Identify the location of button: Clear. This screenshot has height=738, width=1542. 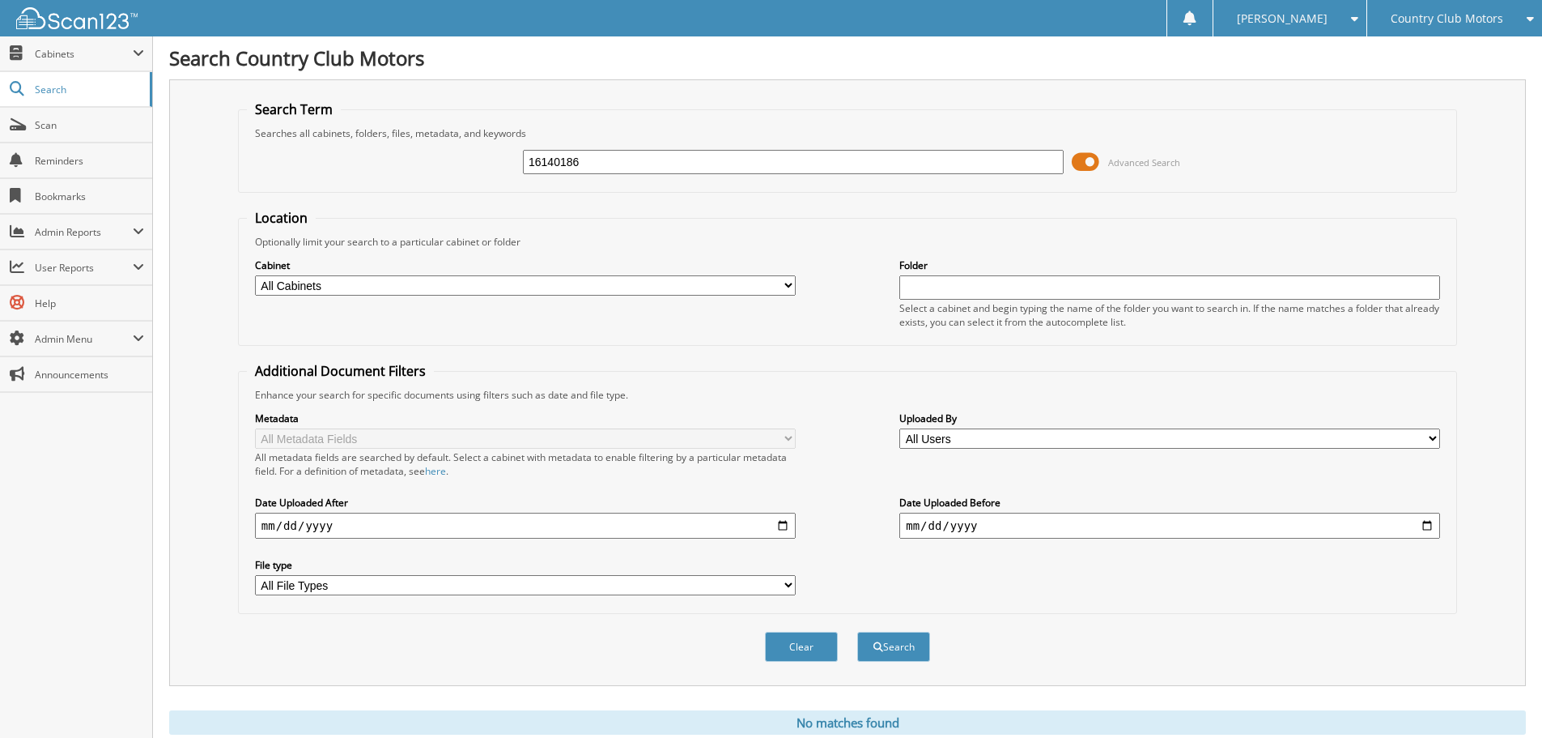
(802, 646).